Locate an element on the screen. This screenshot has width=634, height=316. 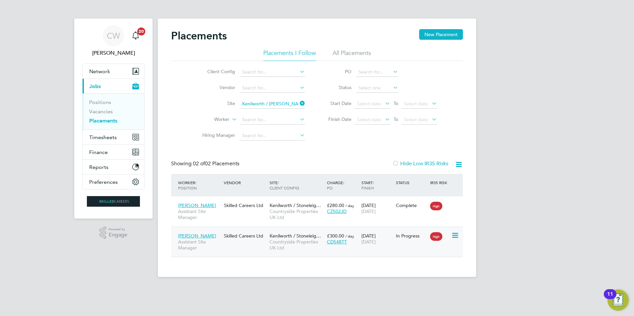
button: Finance is located at coordinates (113, 152).